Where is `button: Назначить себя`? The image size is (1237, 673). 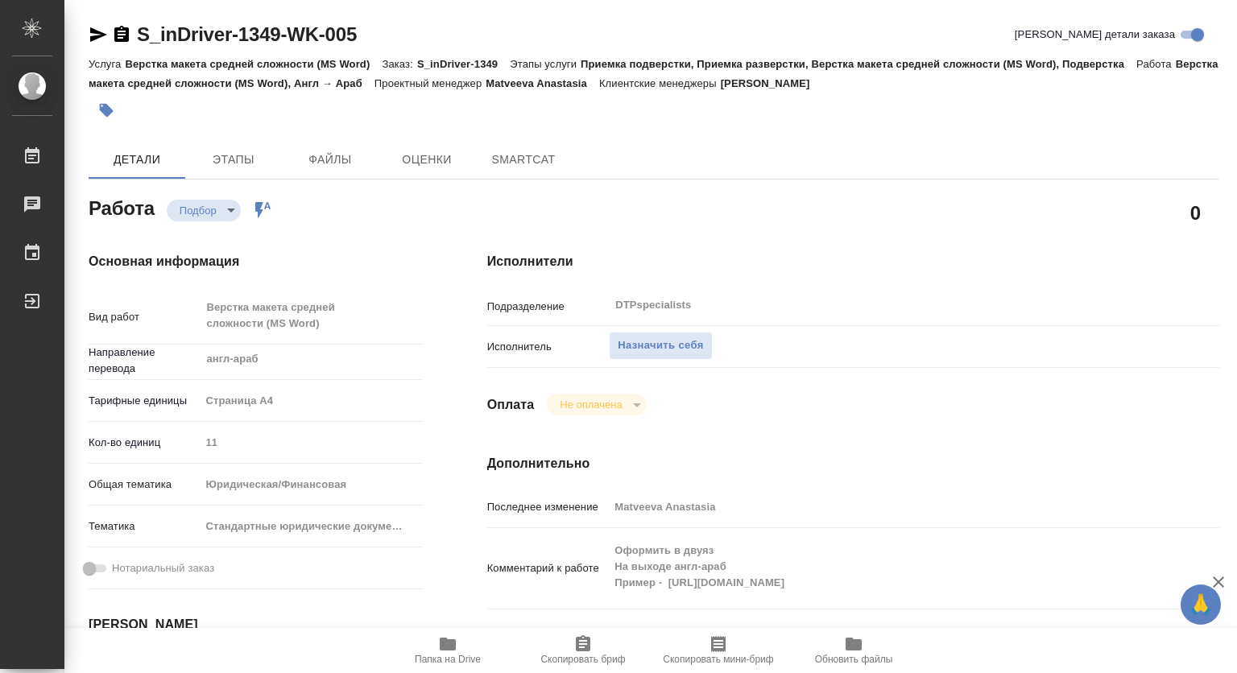
button: Назначить себя is located at coordinates (660, 345).